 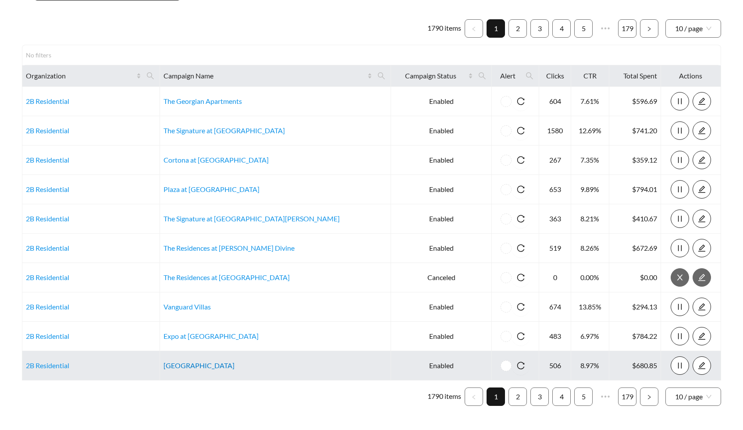 What do you see at coordinates (590, 248) in the screenshot?
I see `td: 8.26%` at bounding box center [590, 248].